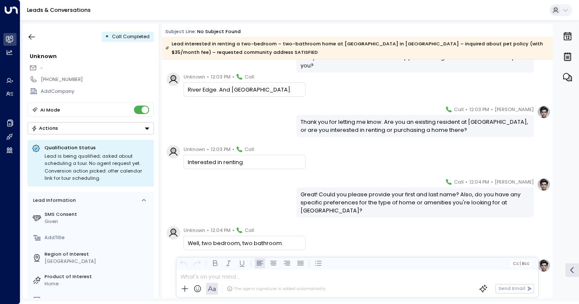 This screenshot has width=579, height=304. I want to click on div: Button group with a nested menu, so click(91, 128).